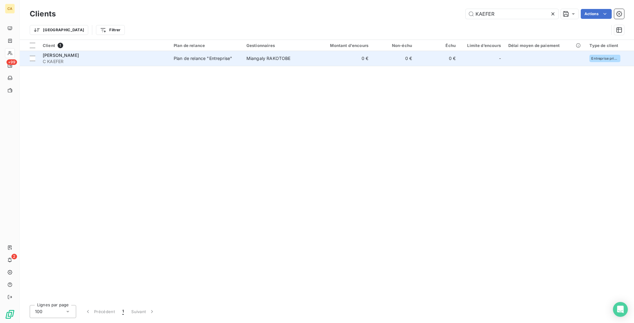  I want to click on span: Miangaly RAKOTOBE, so click(268, 58).